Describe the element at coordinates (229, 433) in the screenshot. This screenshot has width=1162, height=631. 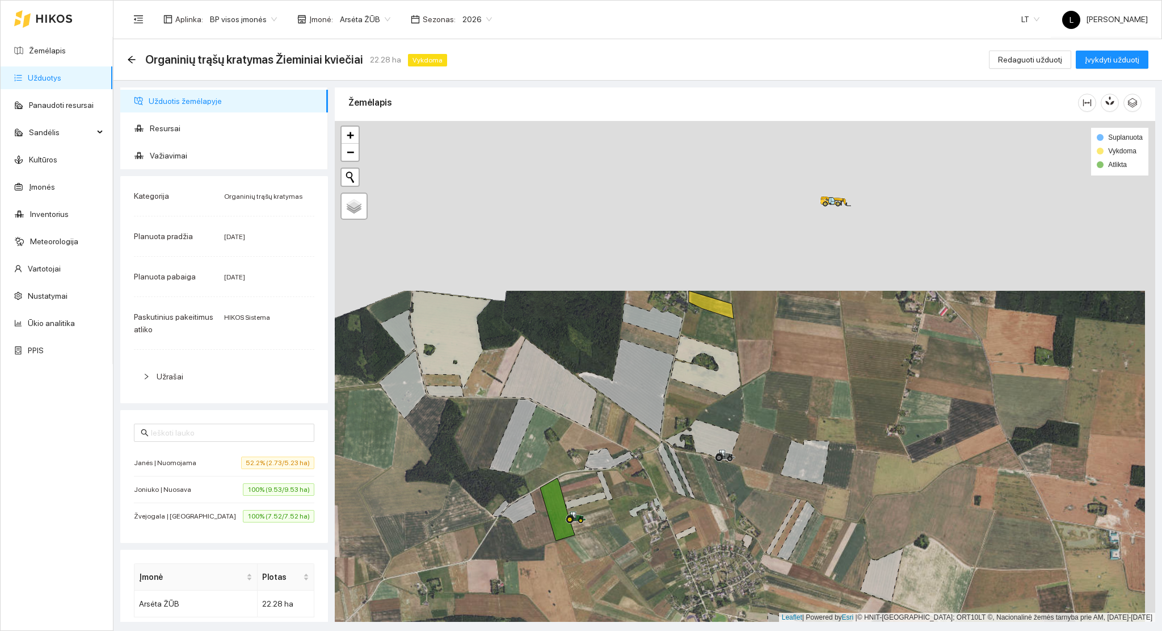
I see `input: Ieškoti lauko` at that location.